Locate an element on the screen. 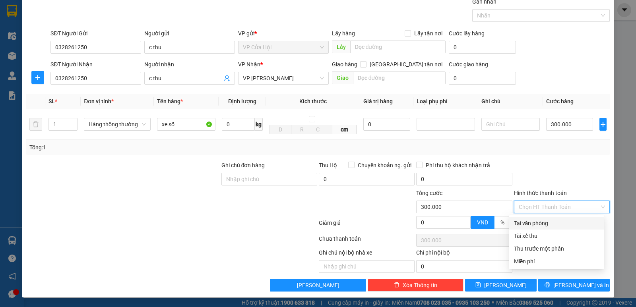 This screenshot has width=636, height=307. input: Ghi Chú is located at coordinates (510, 124).